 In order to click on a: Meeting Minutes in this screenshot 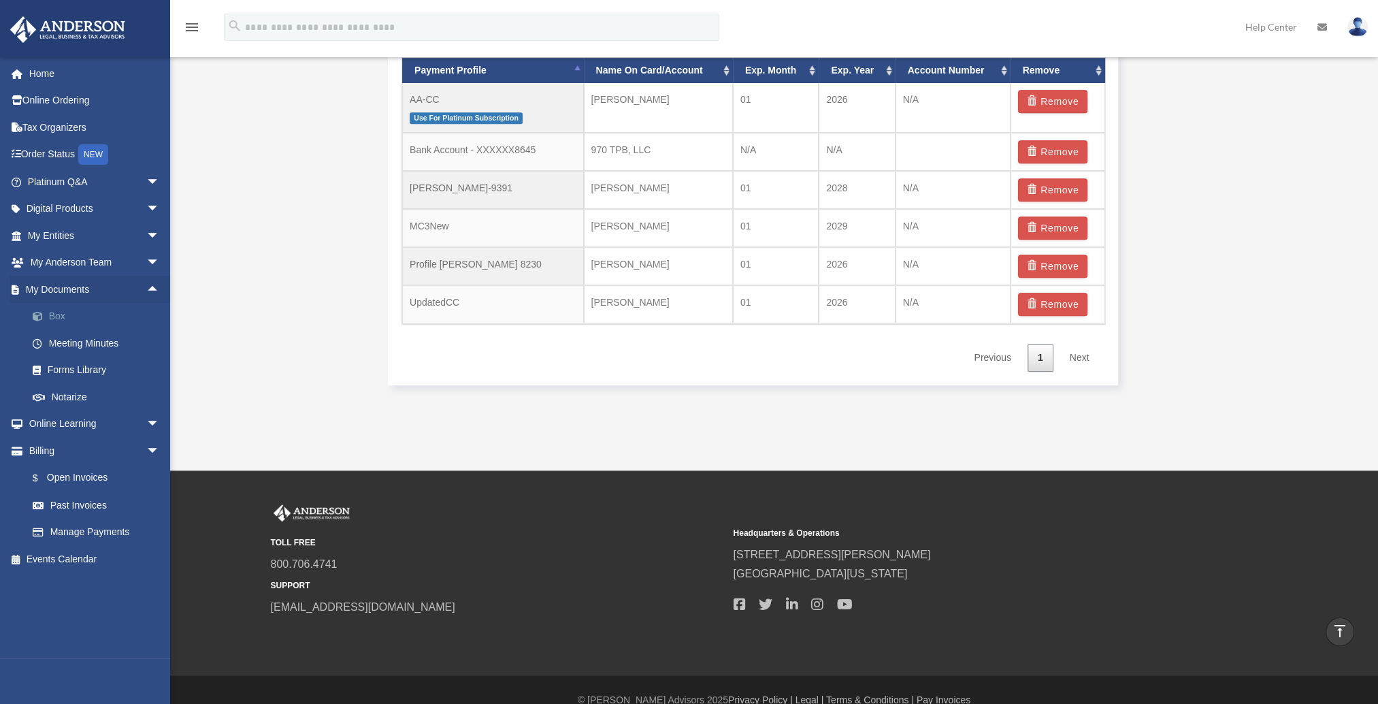, I will do `click(99, 343)`.